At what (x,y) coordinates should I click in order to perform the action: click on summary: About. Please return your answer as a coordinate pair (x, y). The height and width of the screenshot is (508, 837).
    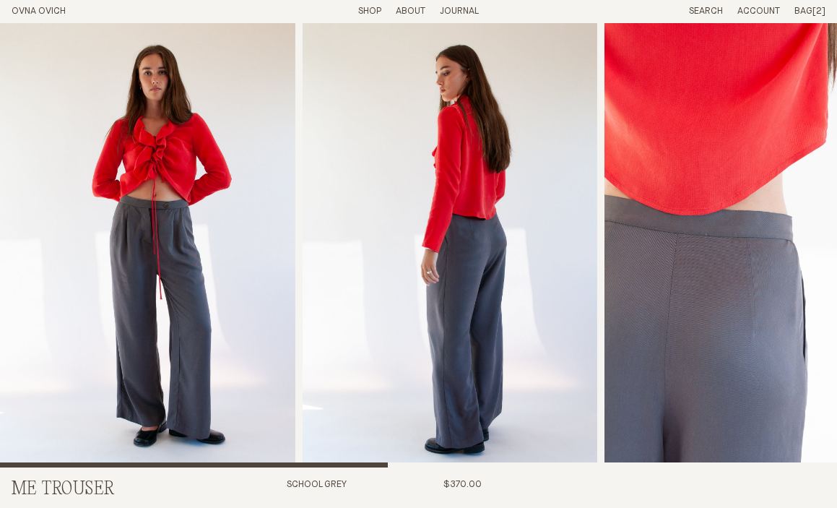
    Looking at the image, I should click on (410, 12).